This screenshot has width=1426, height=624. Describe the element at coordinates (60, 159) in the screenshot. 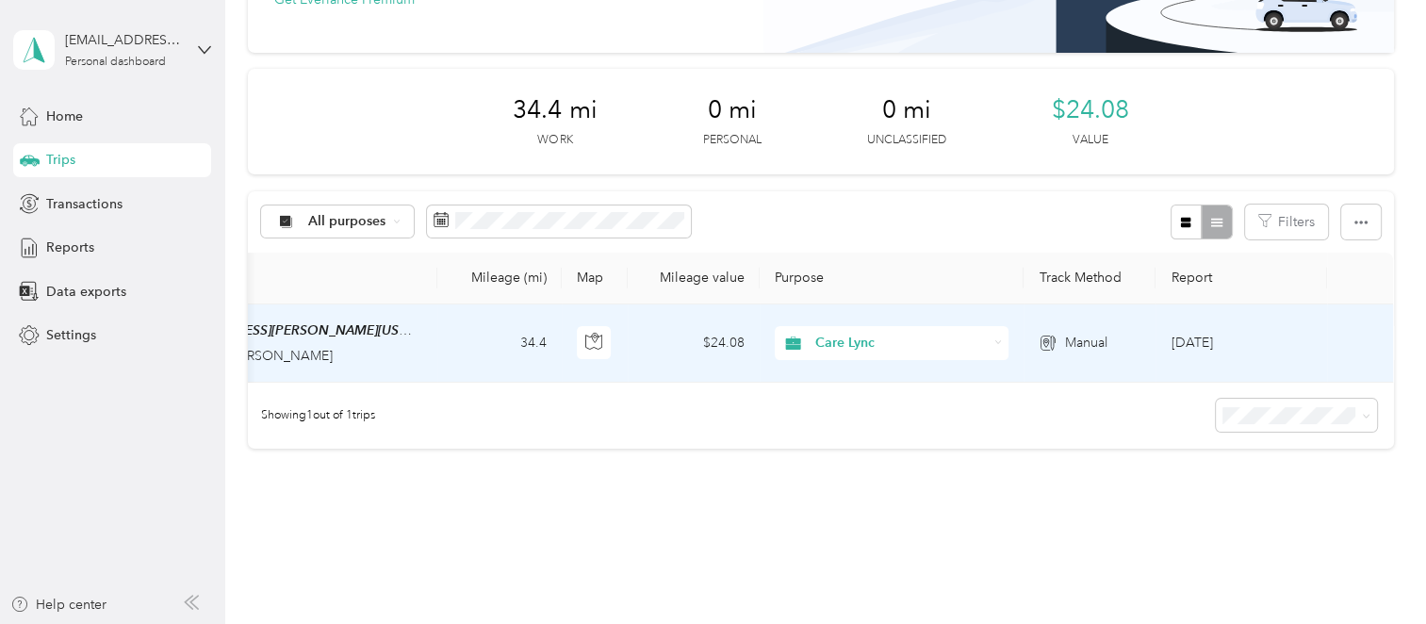

I see `span: Trips` at that location.